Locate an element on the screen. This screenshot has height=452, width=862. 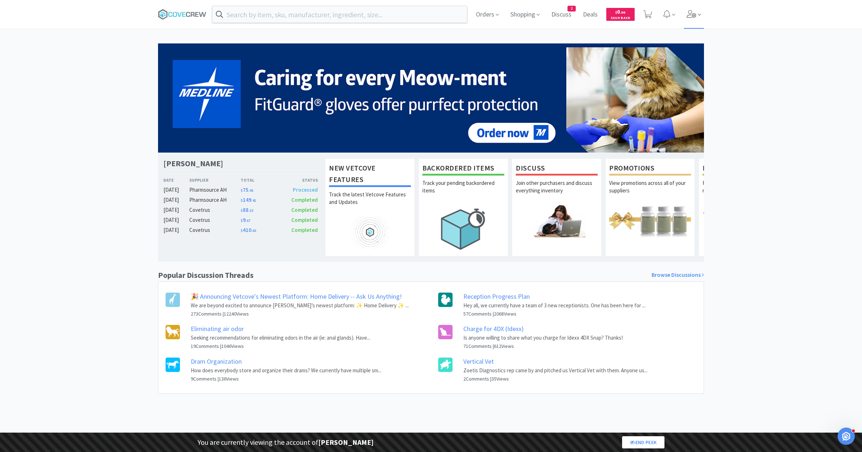
p: View promotions across all of your suppliers is located at coordinates (650, 192).